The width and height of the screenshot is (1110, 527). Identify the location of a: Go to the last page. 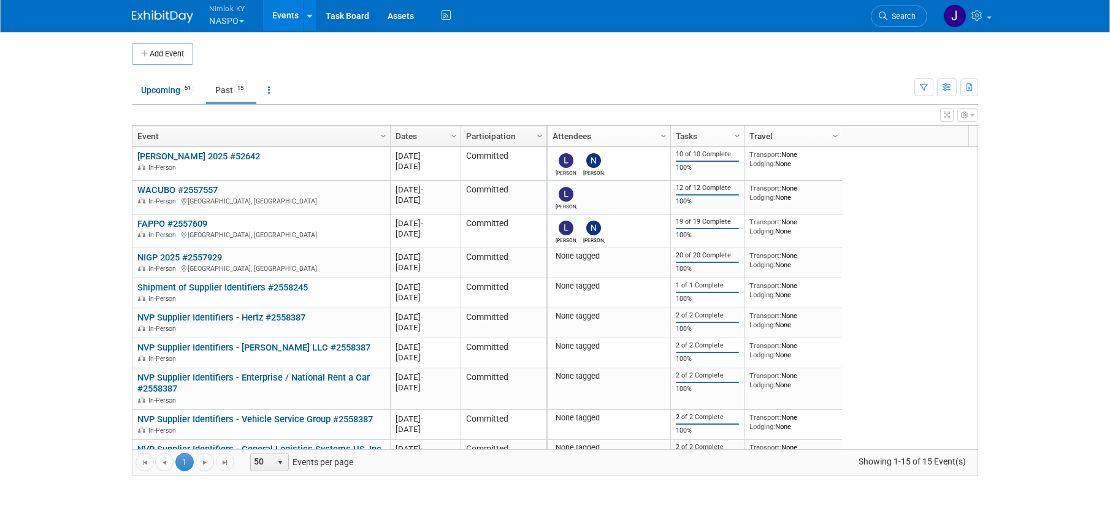
(225, 462).